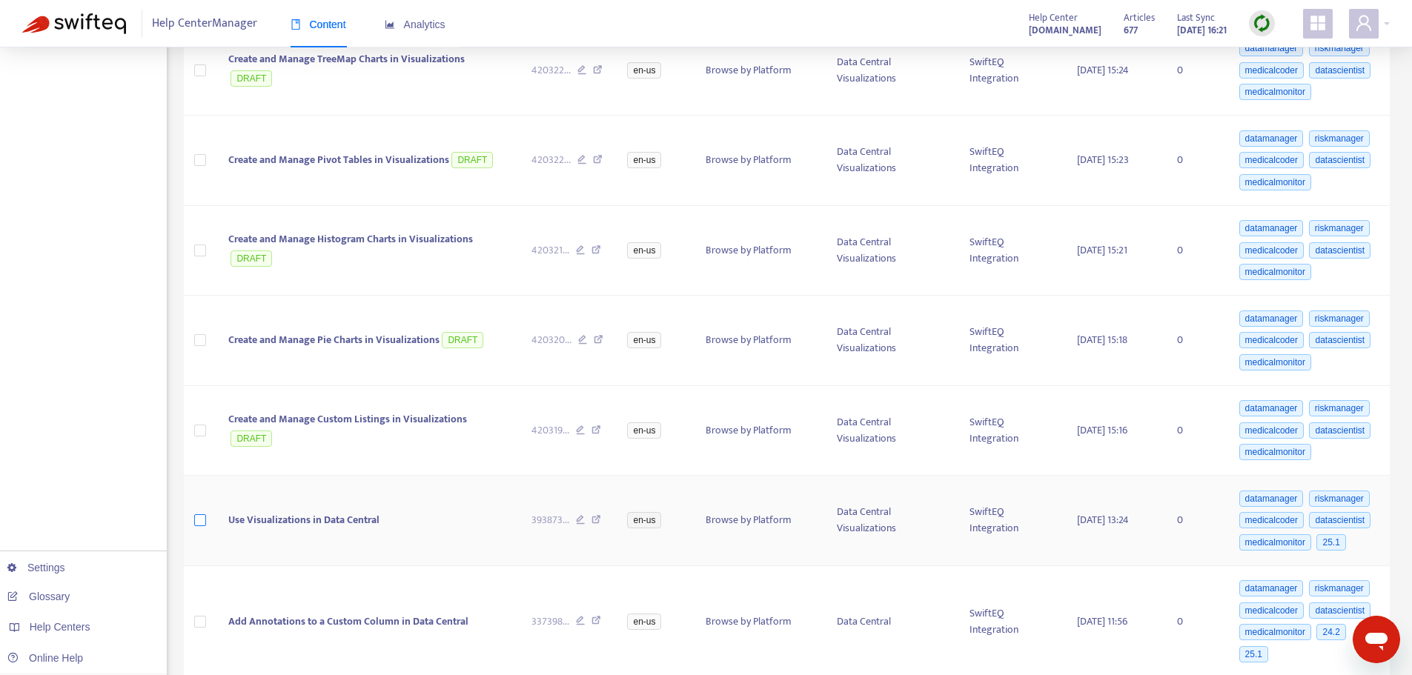  What do you see at coordinates (339, 159) in the screenshot?
I see `span: Create and Manage Pivot Tables in Visualizations` at bounding box center [339, 159].